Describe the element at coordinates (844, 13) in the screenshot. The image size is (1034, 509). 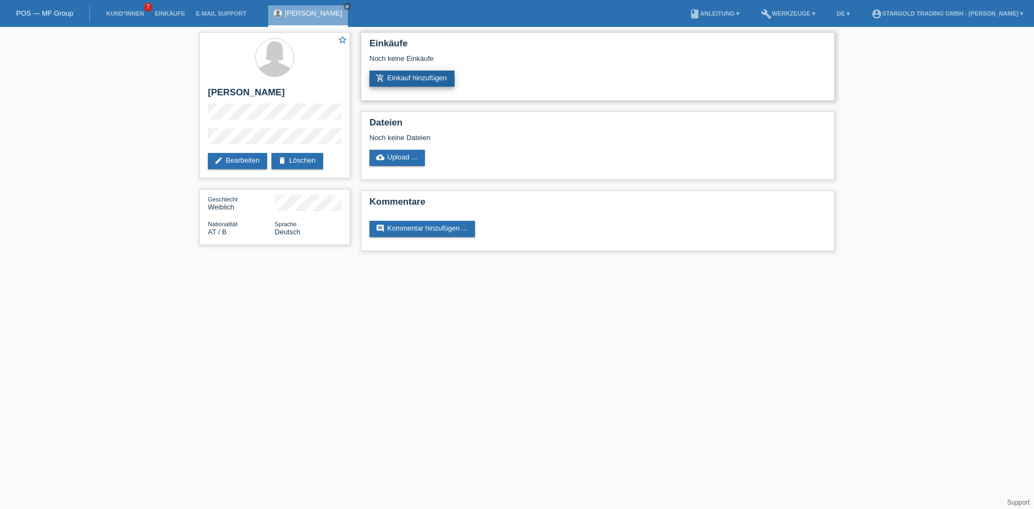
I see `a: DE ▾` at that location.